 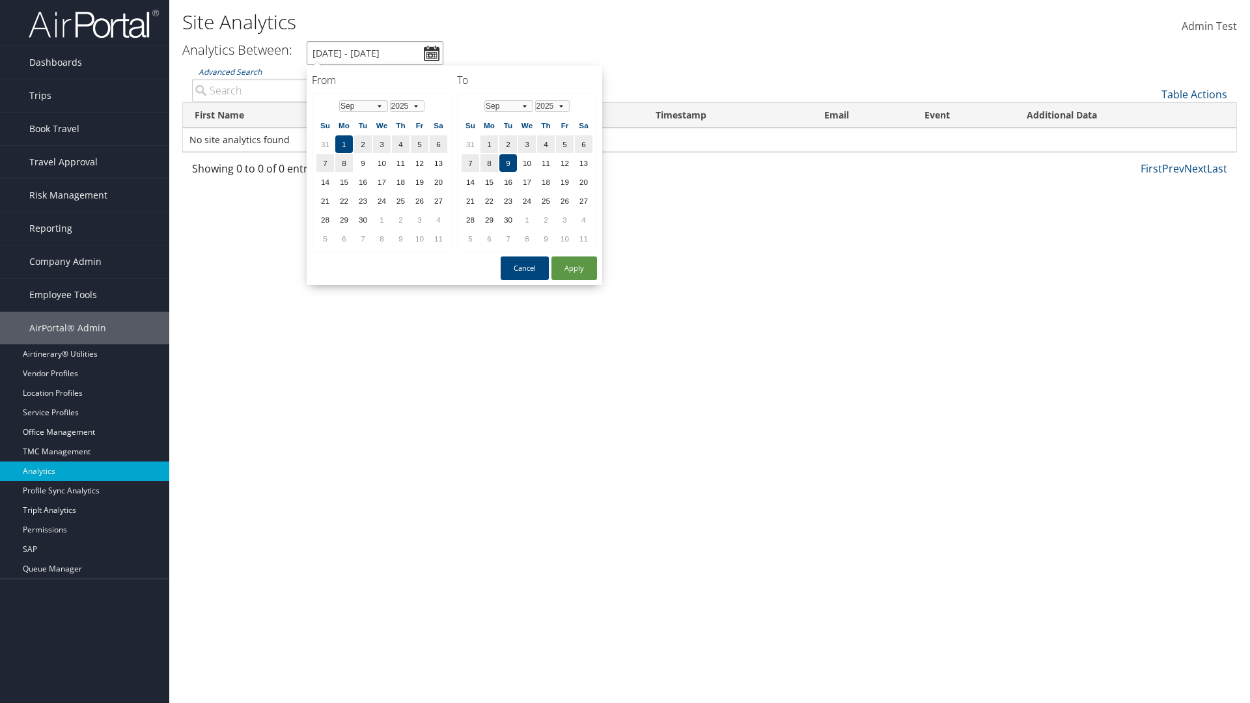 What do you see at coordinates (525, 268) in the screenshot?
I see `button: Cancel` at bounding box center [525, 268].